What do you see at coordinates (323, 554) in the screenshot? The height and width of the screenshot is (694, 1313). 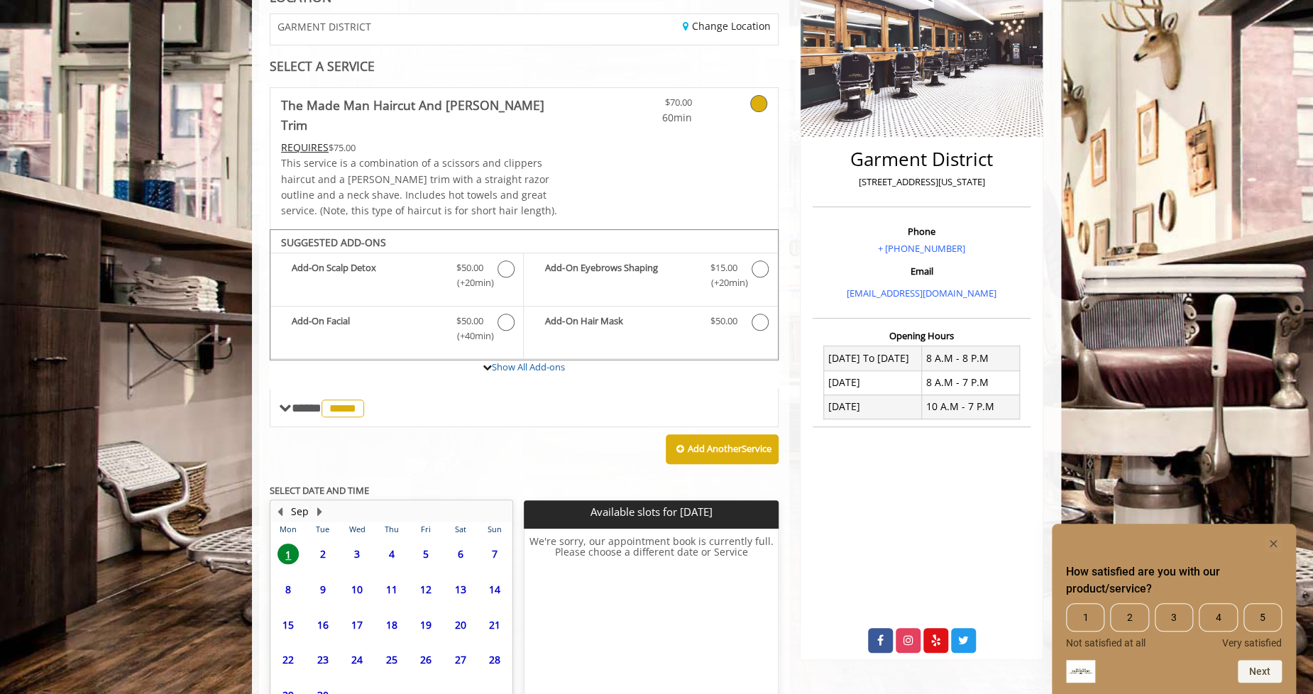 I see `span: 2` at bounding box center [323, 554].